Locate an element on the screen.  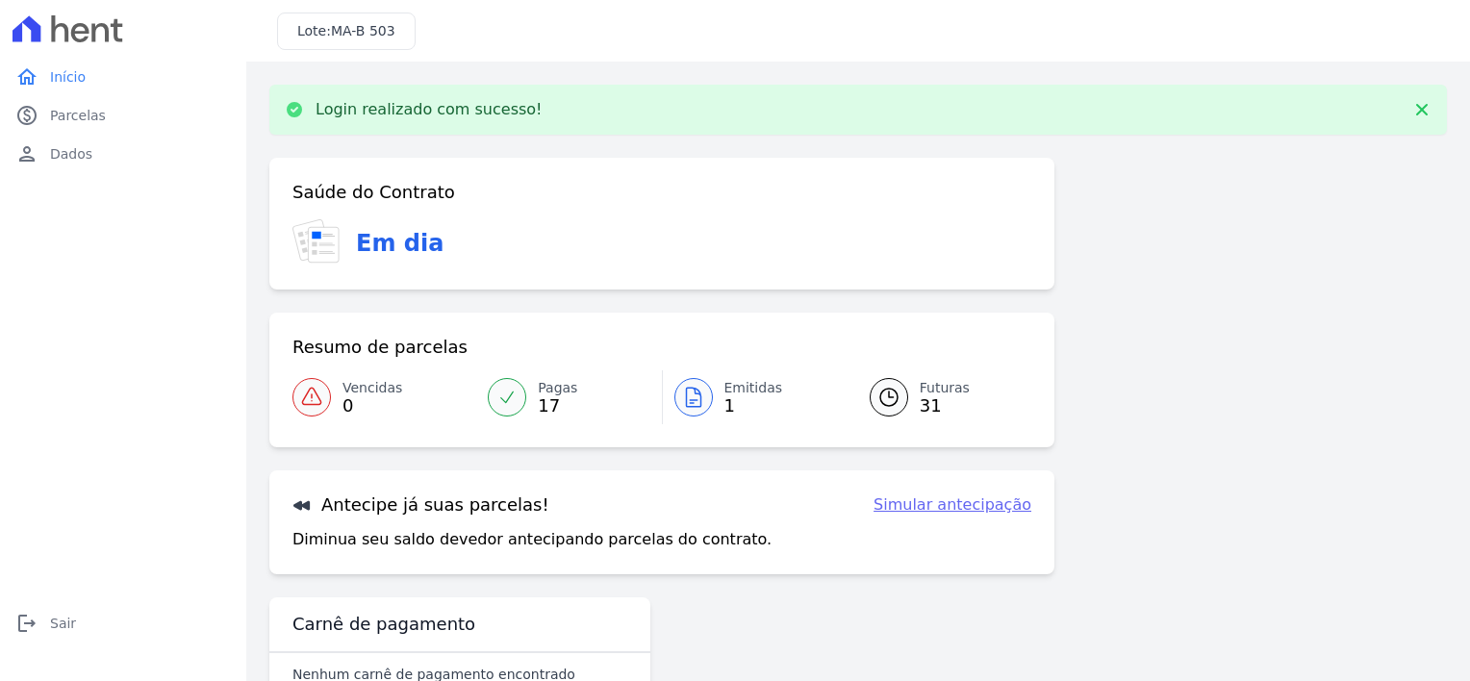
a: personDados is located at coordinates (123, 154).